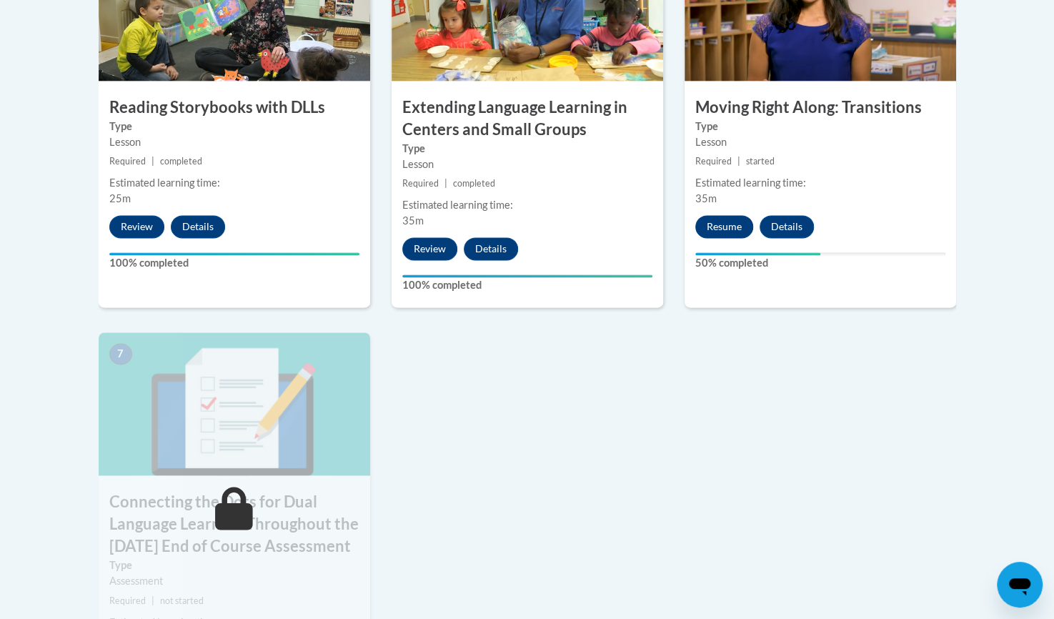 This screenshot has width=1054, height=619. What do you see at coordinates (820, 263) in the screenshot?
I see `label: 50% completed` at bounding box center [820, 263].